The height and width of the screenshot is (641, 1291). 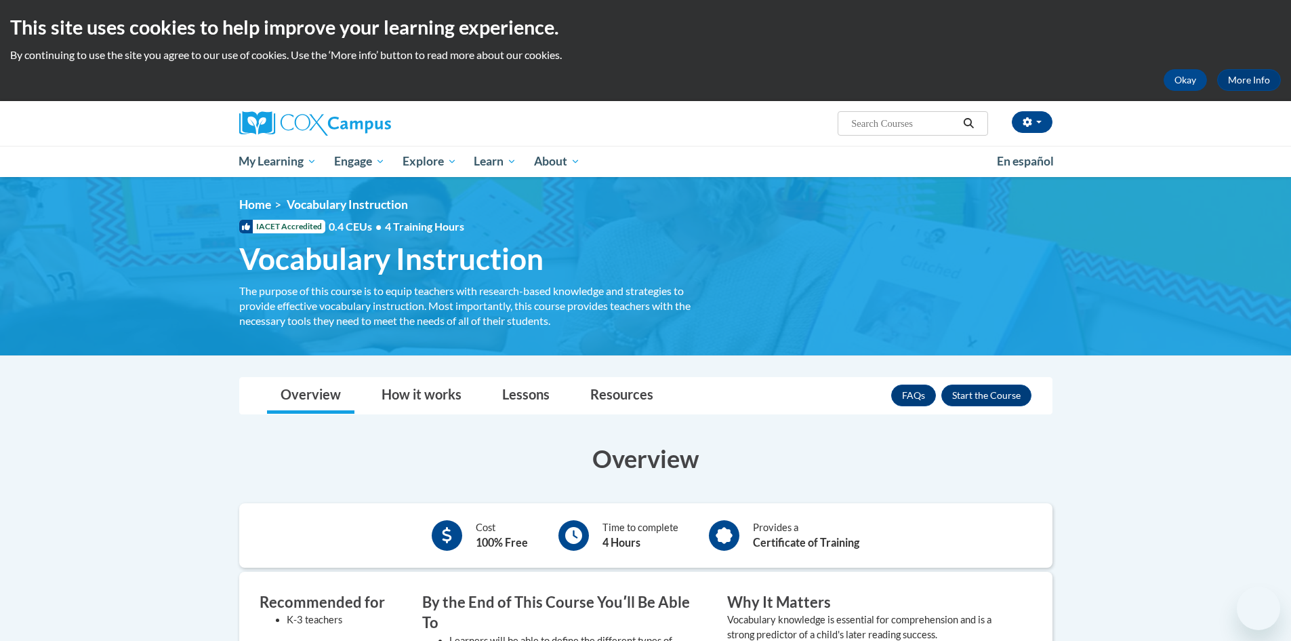 What do you see at coordinates (397, 226) in the screenshot?
I see `span: 0.4 CEUs` at bounding box center [397, 226].